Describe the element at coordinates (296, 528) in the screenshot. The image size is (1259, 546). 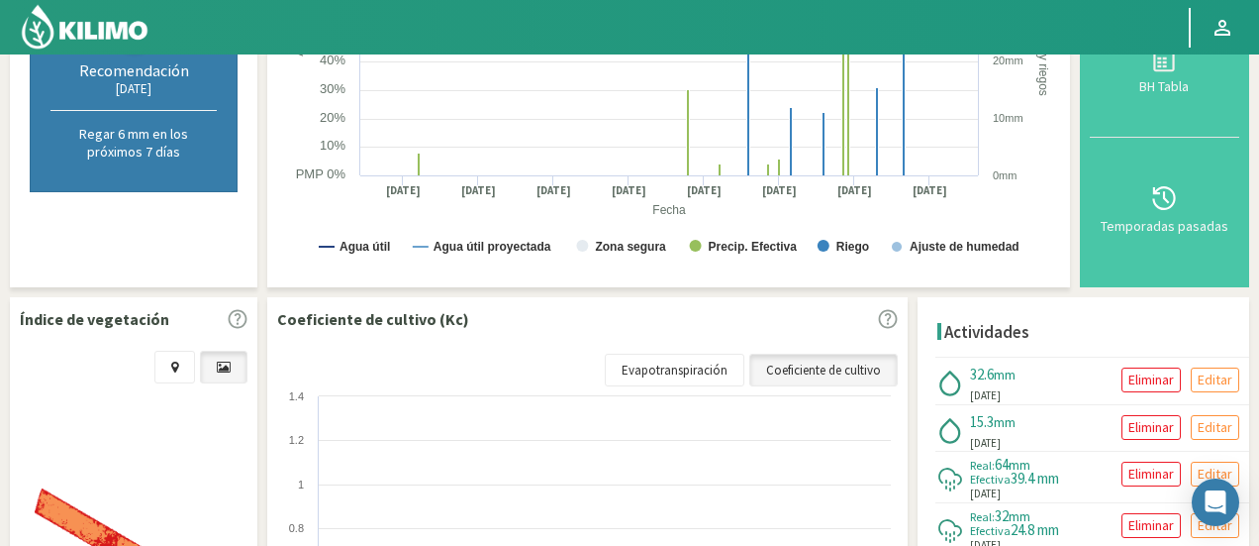
I see `text: 0.8` at that location.